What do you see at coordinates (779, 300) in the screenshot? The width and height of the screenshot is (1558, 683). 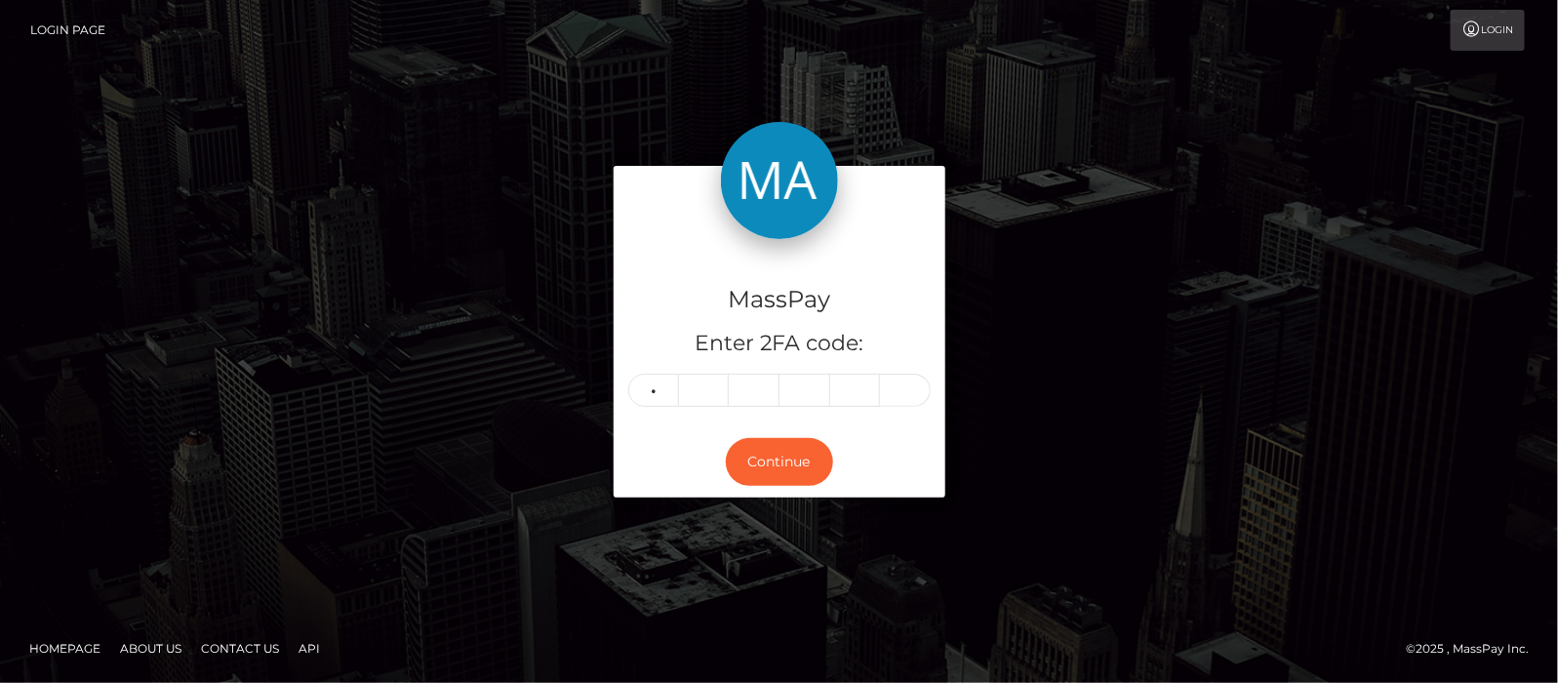 I see `h4: MassPay` at bounding box center [779, 300].